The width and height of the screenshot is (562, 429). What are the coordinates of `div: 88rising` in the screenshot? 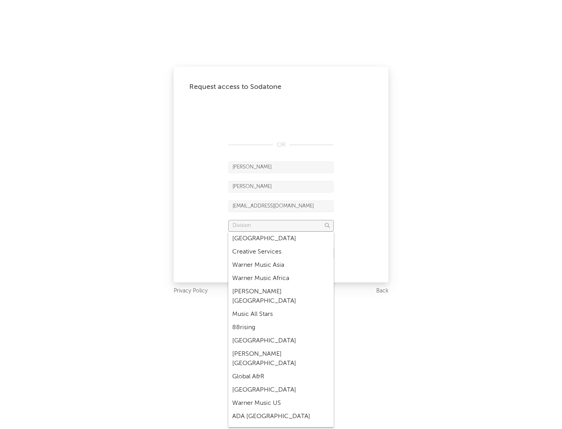 It's located at (281, 328).